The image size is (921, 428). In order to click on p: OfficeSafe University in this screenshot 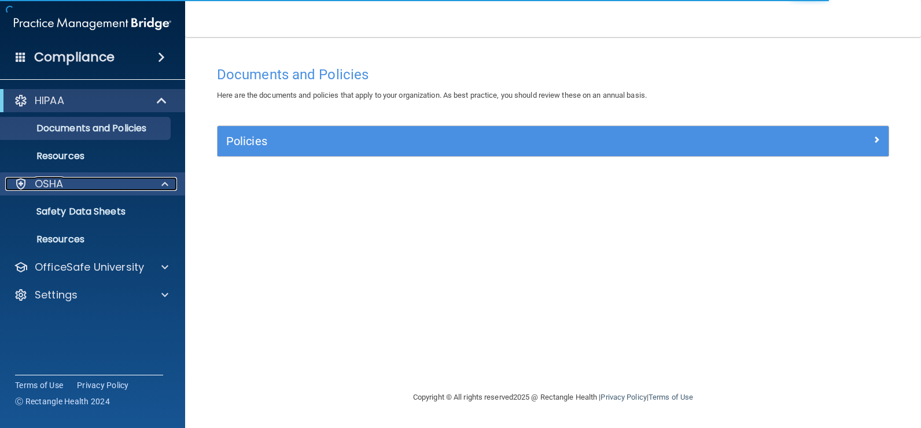, I will do `click(89, 267)`.